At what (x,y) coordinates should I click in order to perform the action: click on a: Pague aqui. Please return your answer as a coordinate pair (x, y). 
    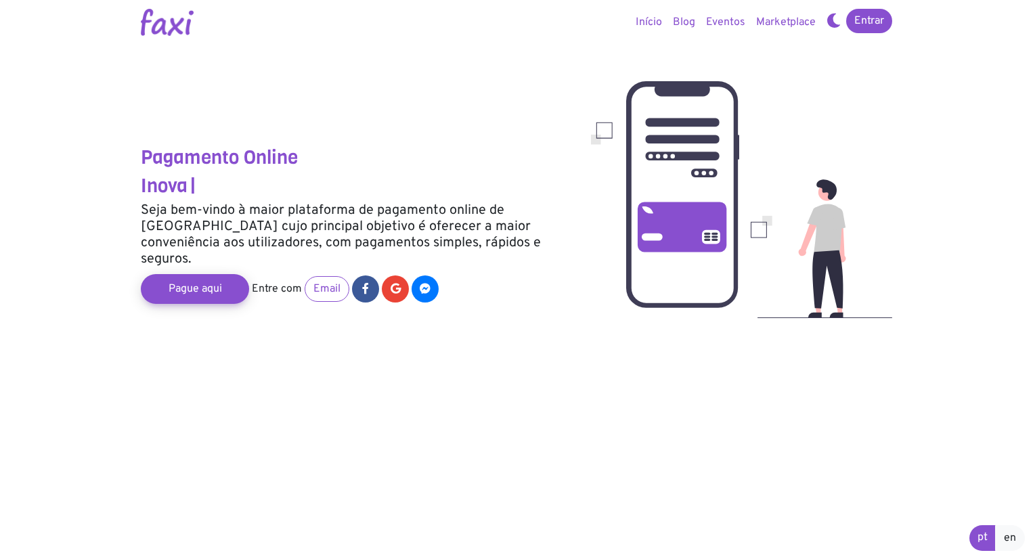
    Looking at the image, I should click on (195, 289).